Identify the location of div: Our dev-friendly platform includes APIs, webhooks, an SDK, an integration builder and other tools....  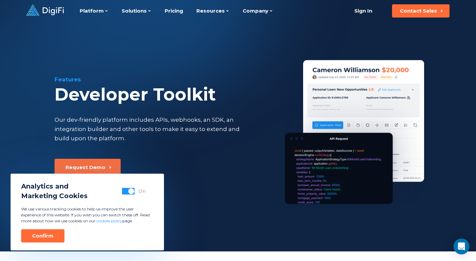
(148, 129).